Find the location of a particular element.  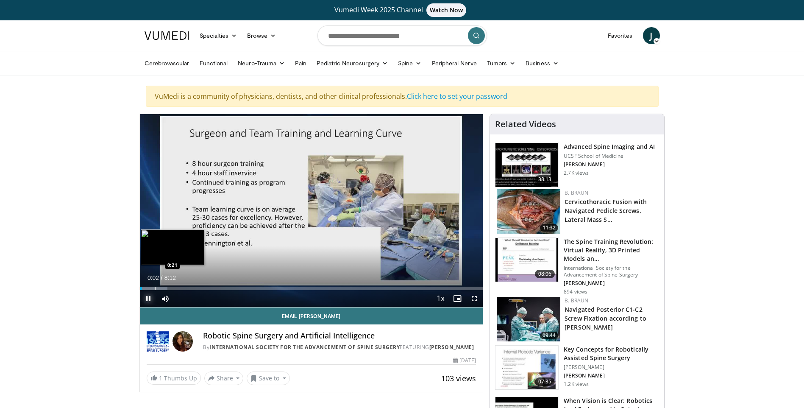

span: 1 is located at coordinates (161, 378).